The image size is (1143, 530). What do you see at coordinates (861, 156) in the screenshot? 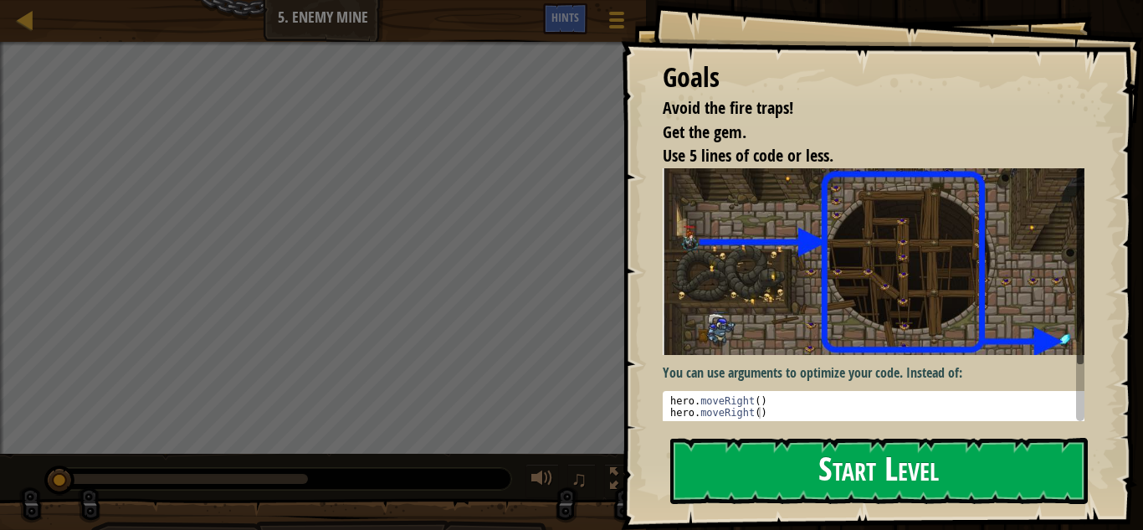
I see `li: Use 5 lines of code or less.` at bounding box center [861, 156].